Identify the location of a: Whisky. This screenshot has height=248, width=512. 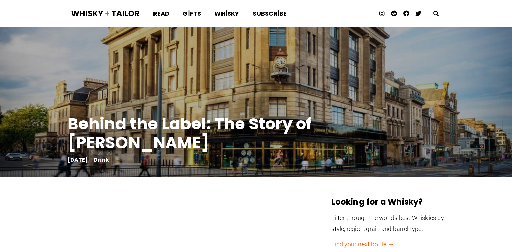
(227, 13).